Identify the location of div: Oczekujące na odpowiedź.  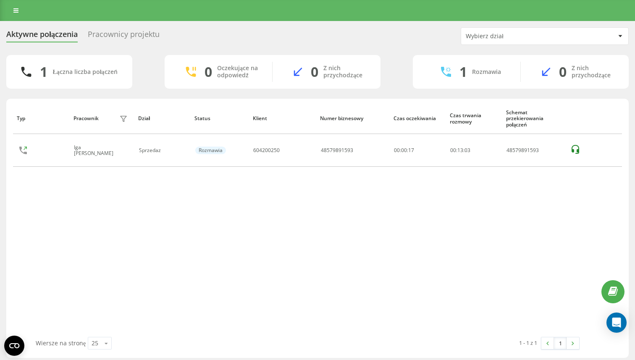
(238, 72).